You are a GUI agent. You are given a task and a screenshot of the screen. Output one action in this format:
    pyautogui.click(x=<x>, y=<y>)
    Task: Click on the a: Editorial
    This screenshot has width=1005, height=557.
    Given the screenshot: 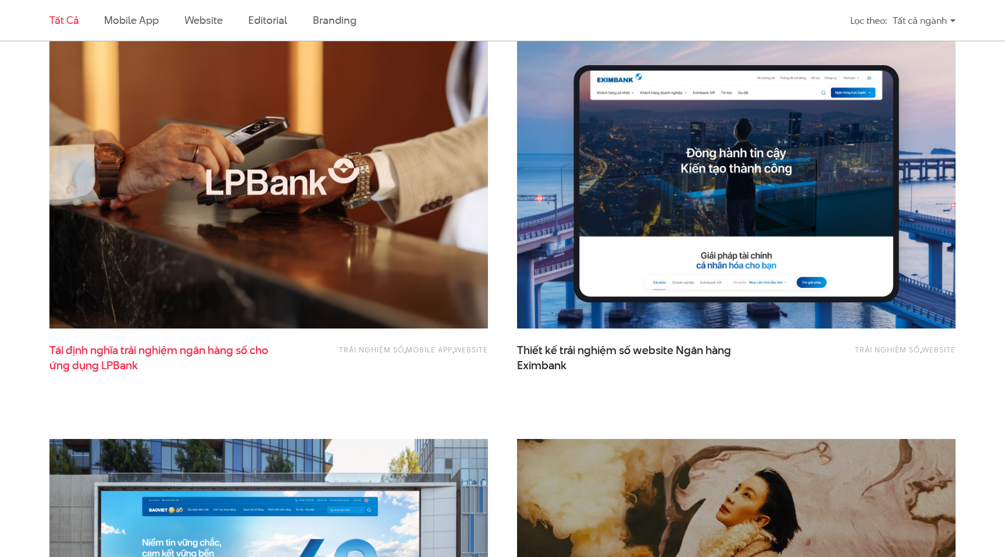 What is the action you would take?
    pyautogui.click(x=268, y=20)
    